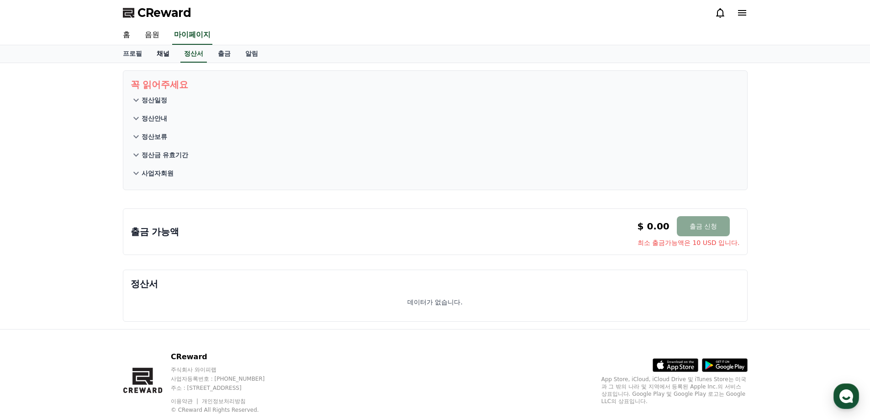 Image resolution: width=870 pixels, height=420 pixels. Describe the element at coordinates (154, 137) in the screenshot. I see `p: 정산보류` at that location.